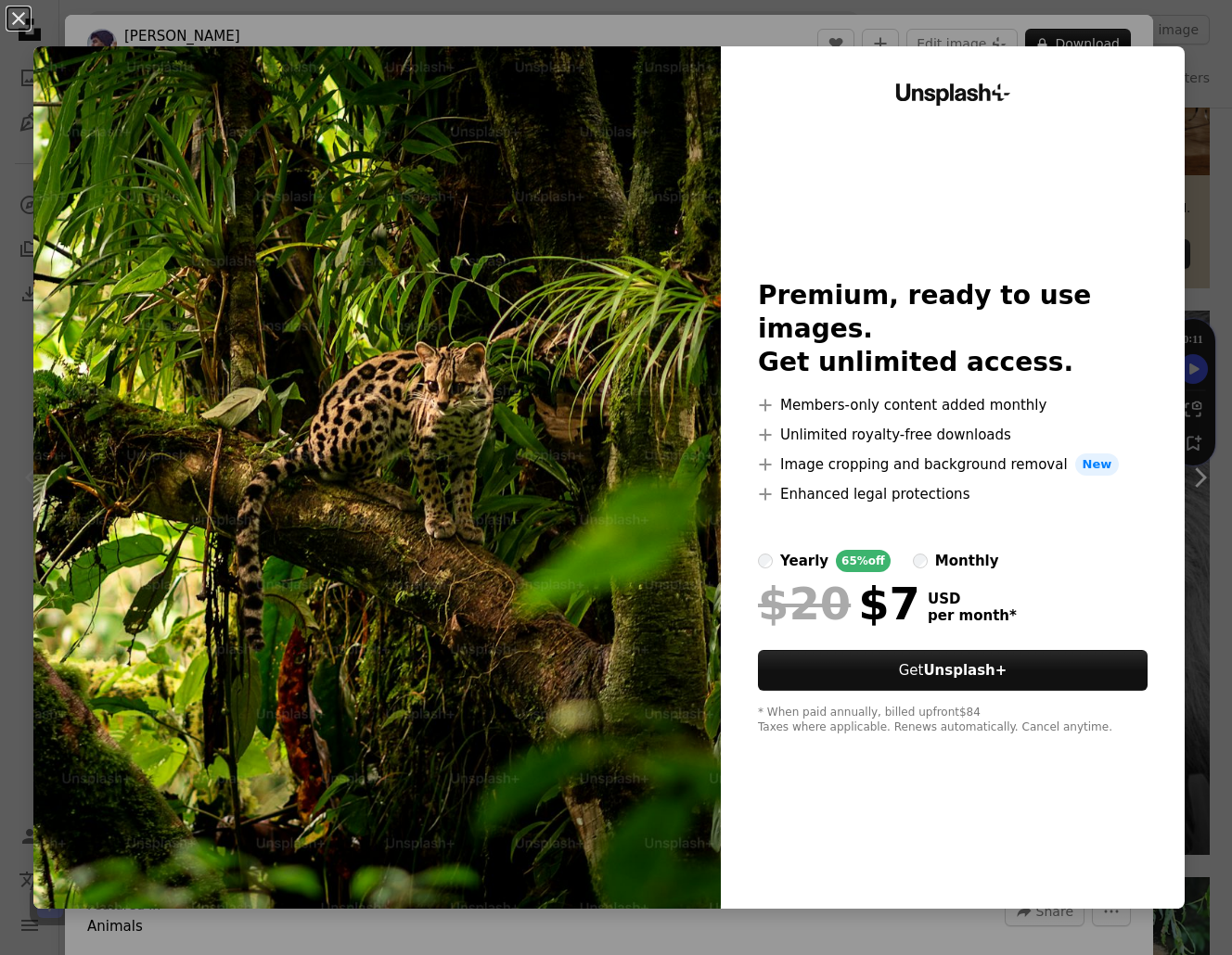 This screenshot has height=955, width=1232. I want to click on span: USD, so click(972, 600).